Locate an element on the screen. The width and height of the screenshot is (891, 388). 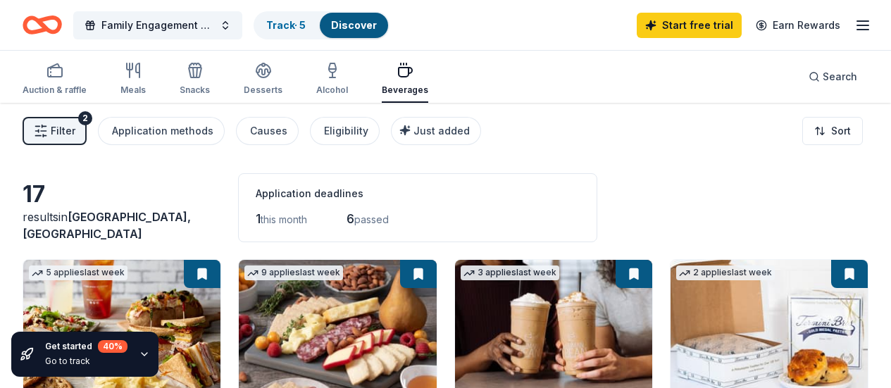
button: Snacks is located at coordinates (194, 80).